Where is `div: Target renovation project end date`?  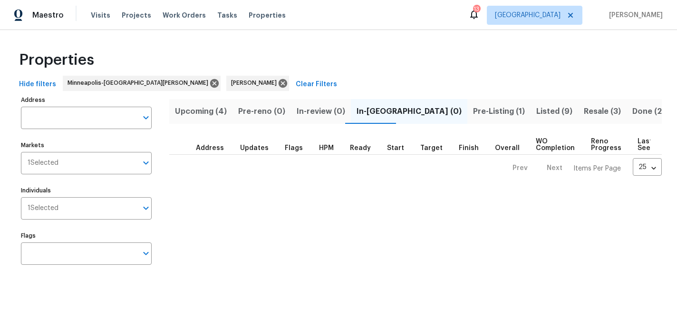
div: Target renovation project end date is located at coordinates (436, 148).